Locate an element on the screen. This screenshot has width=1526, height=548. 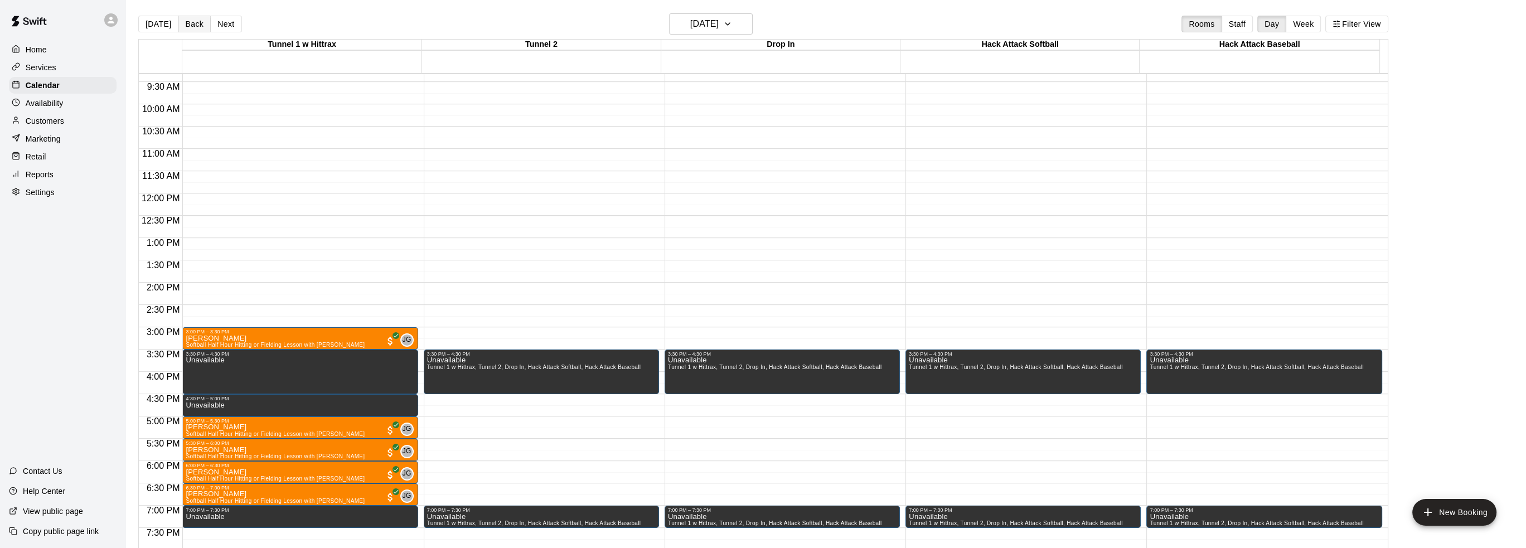
button: Day is located at coordinates (1272, 24).